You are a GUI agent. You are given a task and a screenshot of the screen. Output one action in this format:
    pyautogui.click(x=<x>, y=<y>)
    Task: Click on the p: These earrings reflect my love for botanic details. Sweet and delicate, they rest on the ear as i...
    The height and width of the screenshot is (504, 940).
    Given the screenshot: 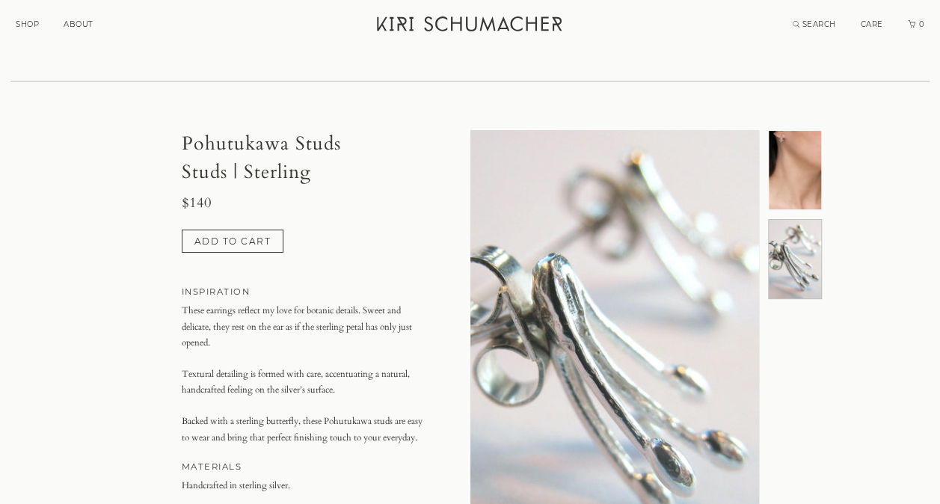 What is the action you would take?
    pyautogui.click(x=303, y=327)
    